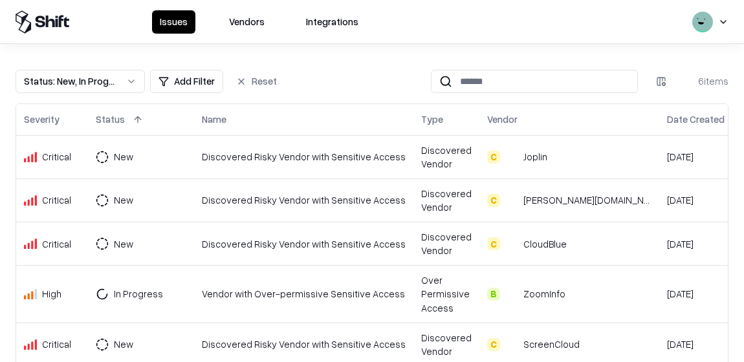 The width and height of the screenshot is (744, 362). I want to click on div: ScreenCloud, so click(551, 344).